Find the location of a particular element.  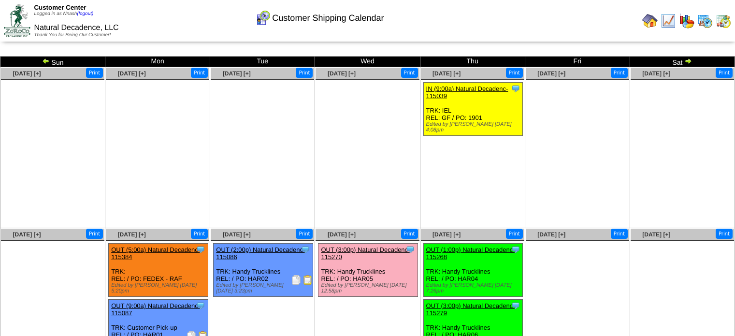

span: Customer Center is located at coordinates (60, 7).